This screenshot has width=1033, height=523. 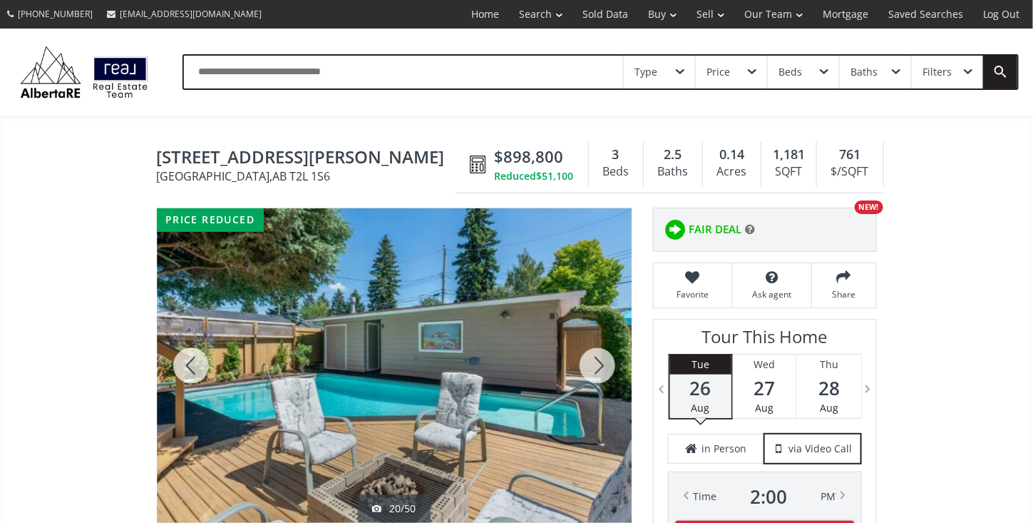 I want to click on span: via Video Call, so click(x=821, y=449).